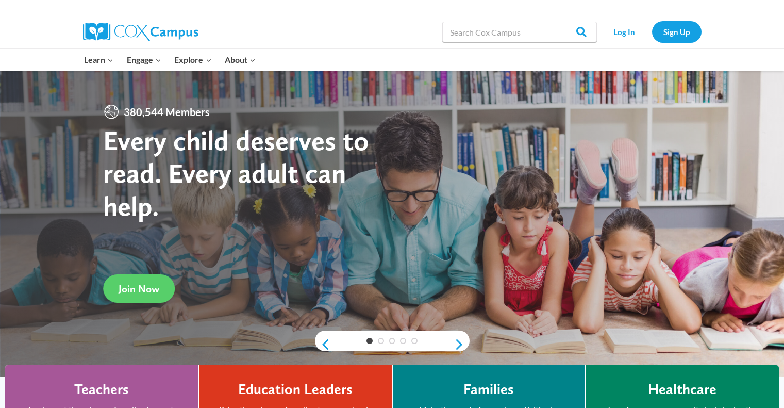 This screenshot has height=408, width=784. What do you see at coordinates (240, 60) in the screenshot?
I see `span: About` at bounding box center [240, 60].